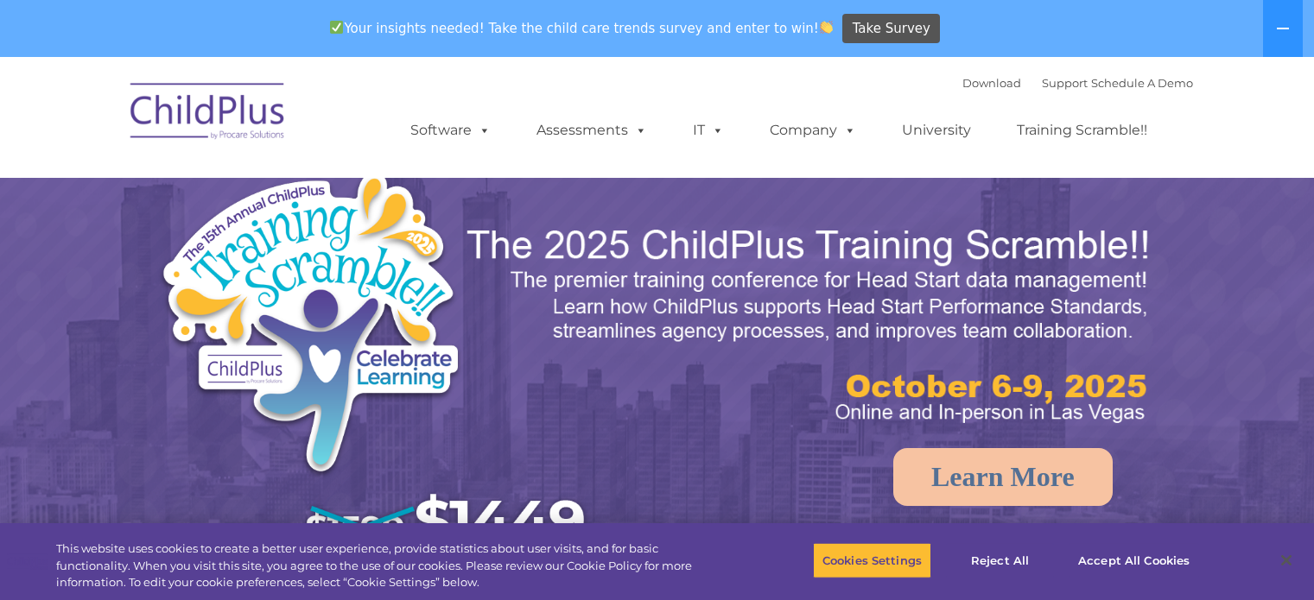 Image resolution: width=1314 pixels, height=600 pixels. What do you see at coordinates (890, 29) in the screenshot?
I see `a: Take Survey` at bounding box center [890, 29].